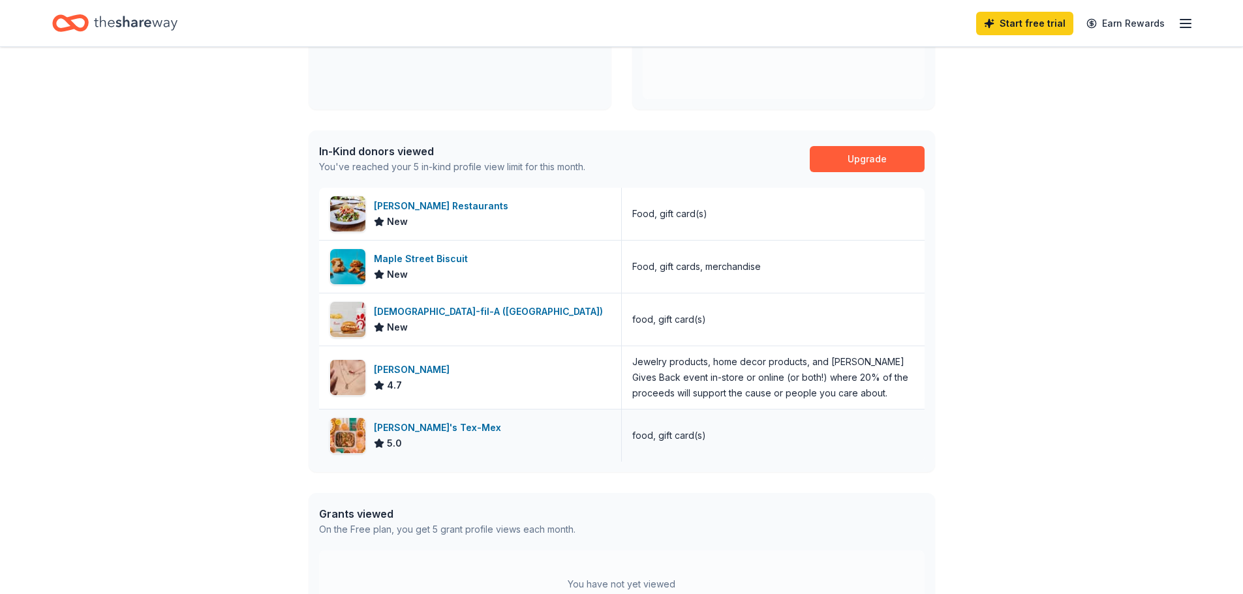  What do you see at coordinates (867, 159) in the screenshot?
I see `a: Upgrade` at bounding box center [867, 159].